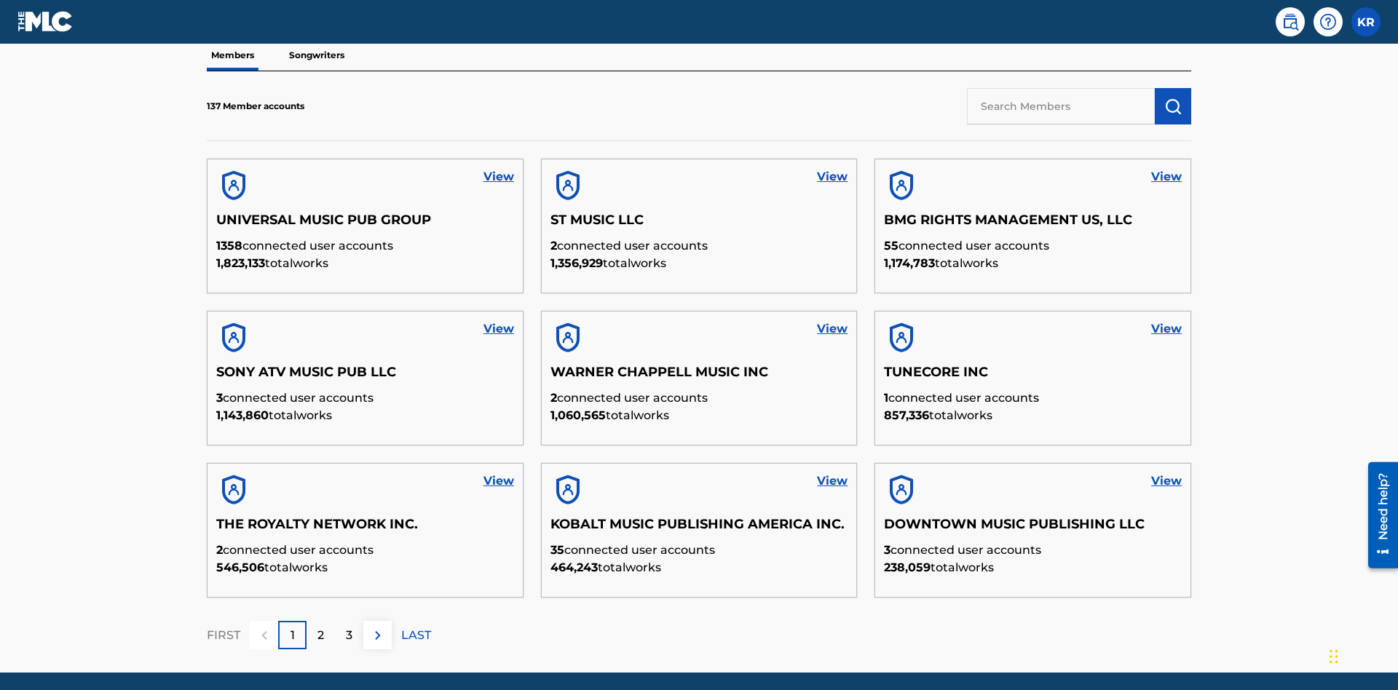 The width and height of the screenshot is (1398, 690). Describe the element at coordinates (25, 51) in the screenshot. I see `div: Need help?` at that location.